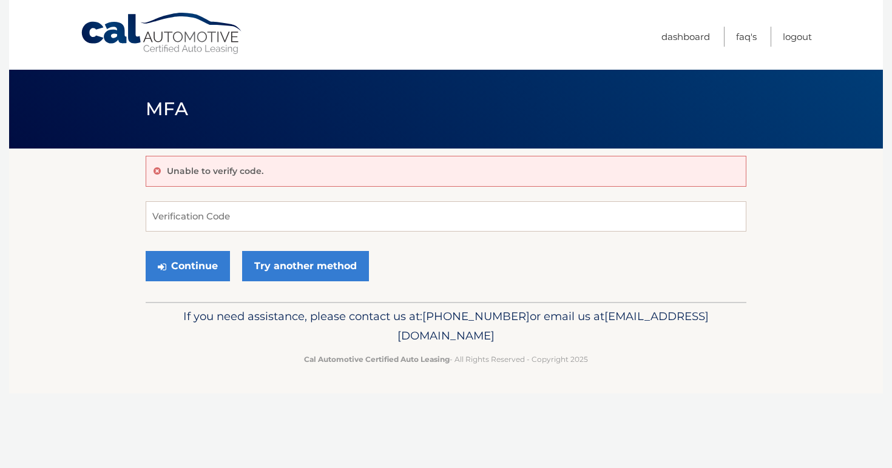 This screenshot has width=892, height=468. I want to click on p: Unable to verify code., so click(215, 171).